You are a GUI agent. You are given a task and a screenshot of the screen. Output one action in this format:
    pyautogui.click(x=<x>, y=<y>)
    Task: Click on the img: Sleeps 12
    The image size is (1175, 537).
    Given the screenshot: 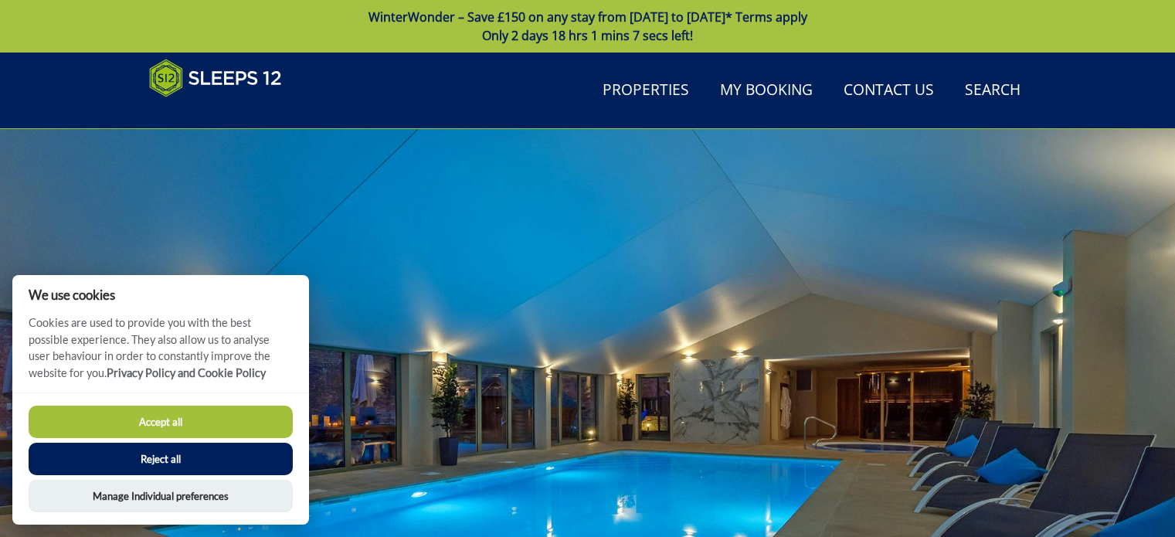 What is the action you would take?
    pyautogui.click(x=216, y=78)
    